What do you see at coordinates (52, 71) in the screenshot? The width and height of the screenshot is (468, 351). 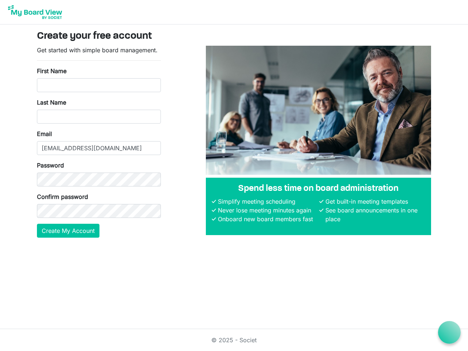 I see `label: First Name` at bounding box center [52, 71].